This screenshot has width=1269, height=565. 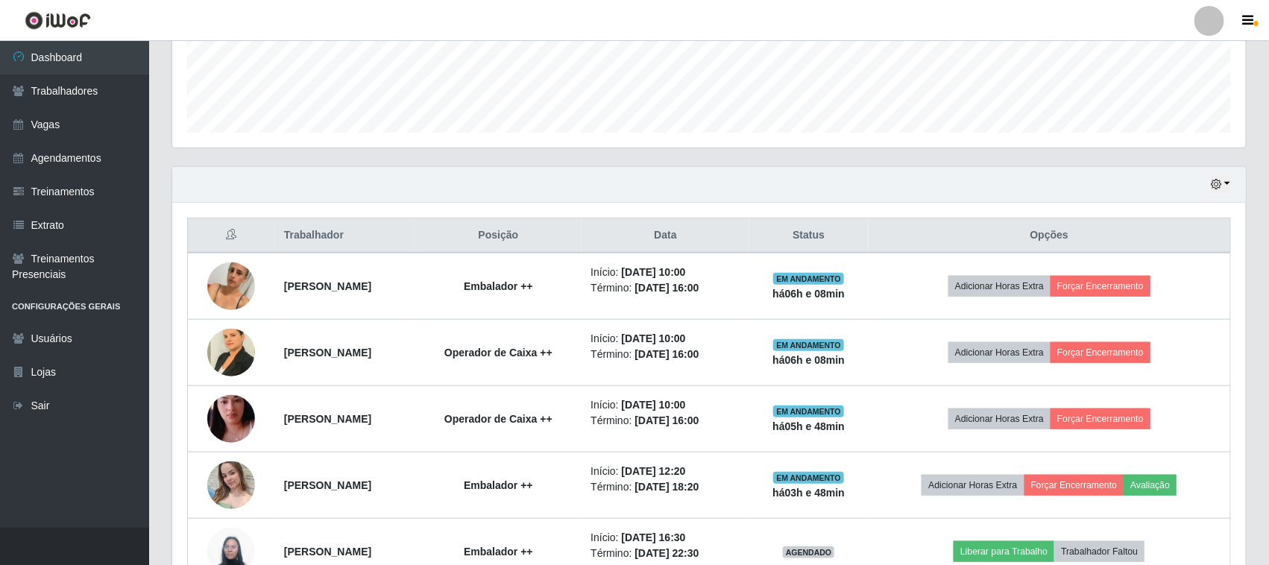 What do you see at coordinates (1099, 552) in the screenshot?
I see `button: Trabalhador Faltou` at bounding box center [1099, 552].